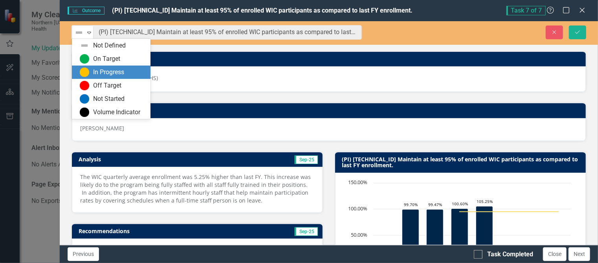 Image resolution: width=598 pixels, height=263 pixels. I want to click on text: 100.60%, so click(460, 204).